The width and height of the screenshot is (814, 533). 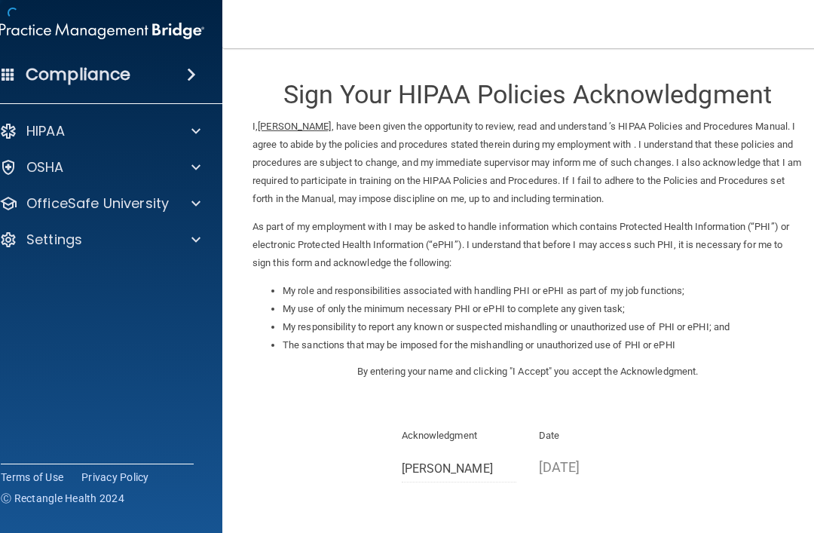 I want to click on input: Full Name, so click(x=459, y=468).